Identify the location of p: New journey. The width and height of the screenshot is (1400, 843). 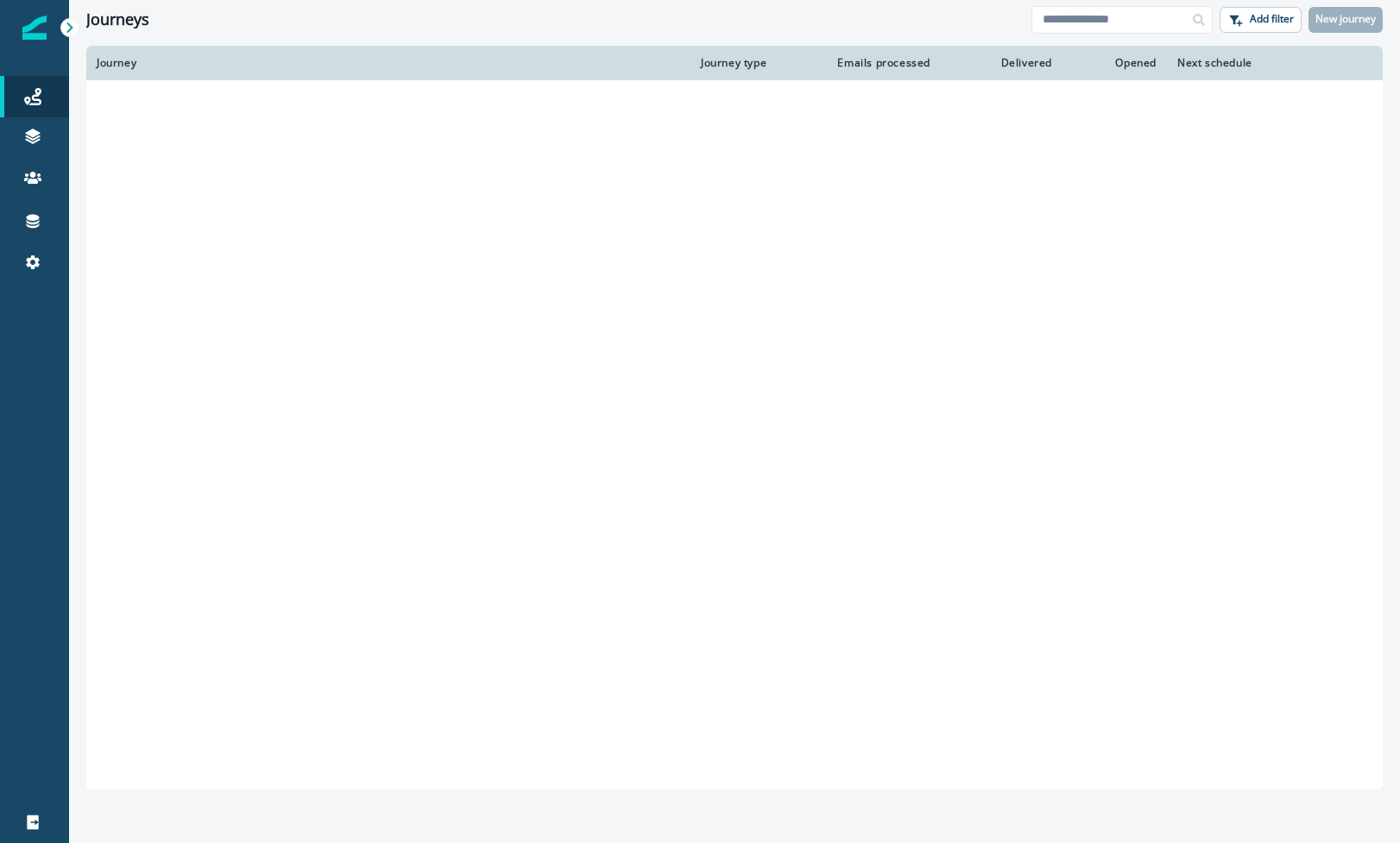
(1346, 19).